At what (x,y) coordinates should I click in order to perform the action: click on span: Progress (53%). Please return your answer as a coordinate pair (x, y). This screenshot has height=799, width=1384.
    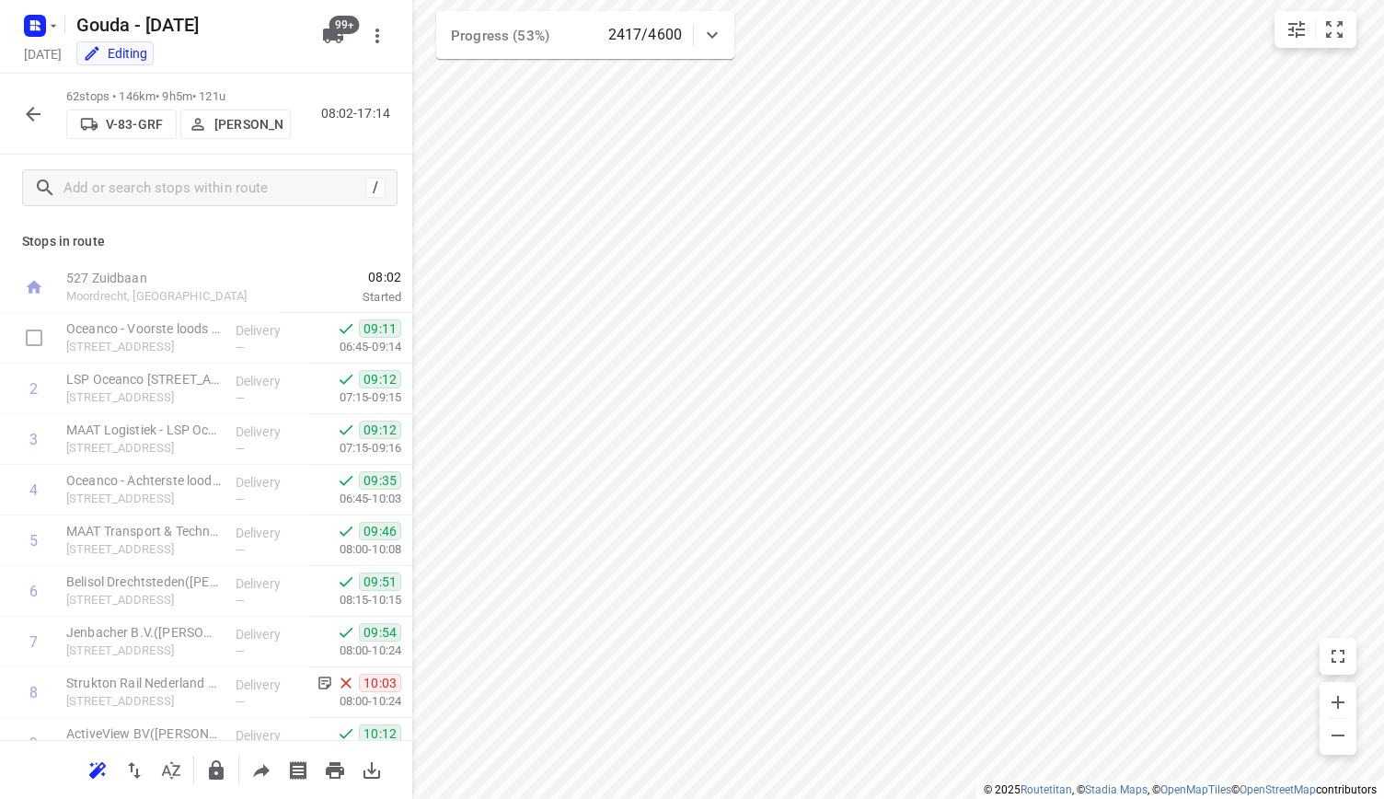
    Looking at the image, I should click on (500, 36).